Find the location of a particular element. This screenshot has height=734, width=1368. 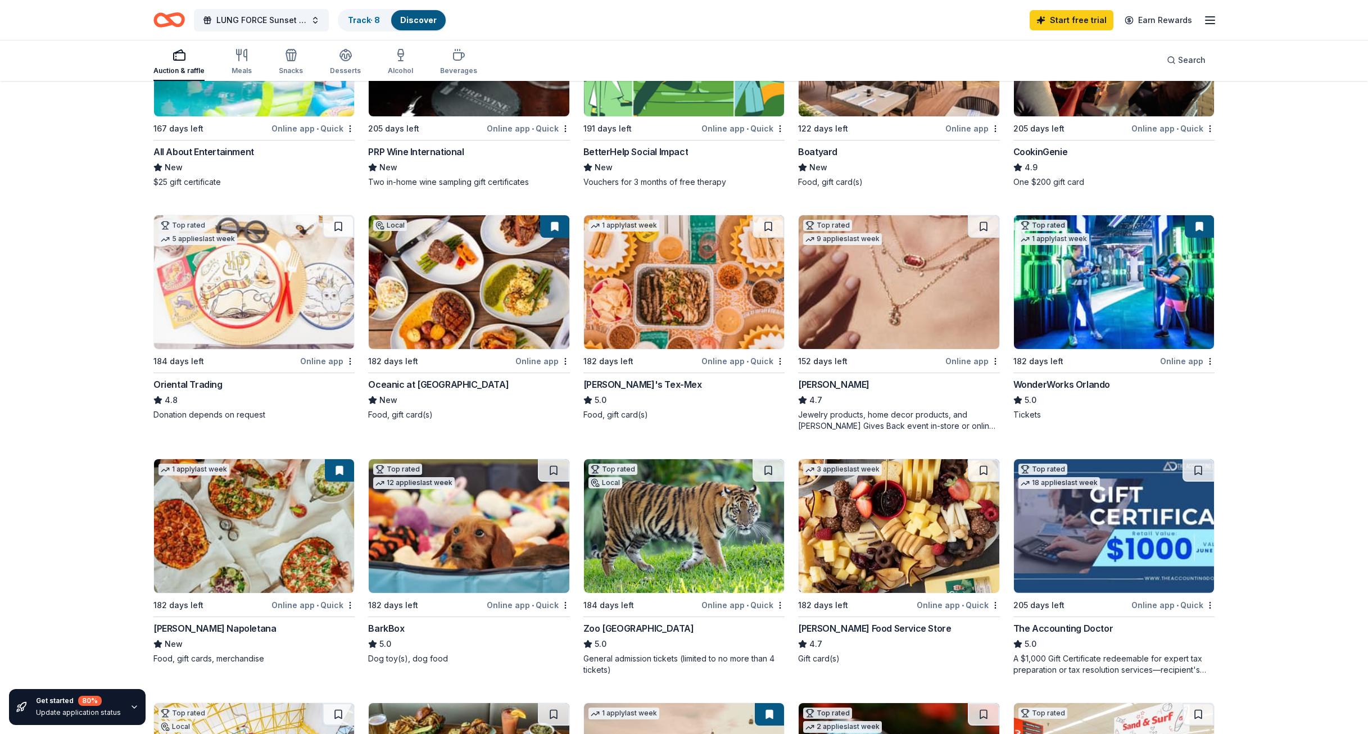

button: Auction & raffle is located at coordinates (179, 62).